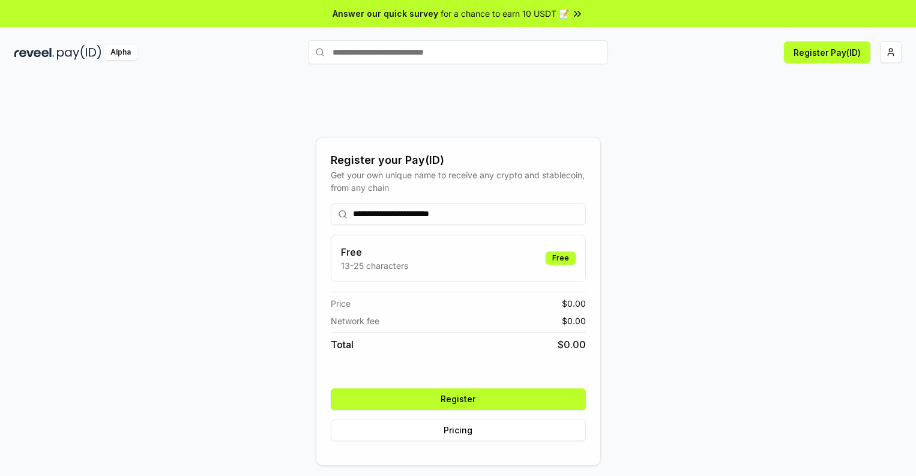 The width and height of the screenshot is (916, 476). What do you see at coordinates (827, 52) in the screenshot?
I see `button: Register Pay(ID)` at bounding box center [827, 52].